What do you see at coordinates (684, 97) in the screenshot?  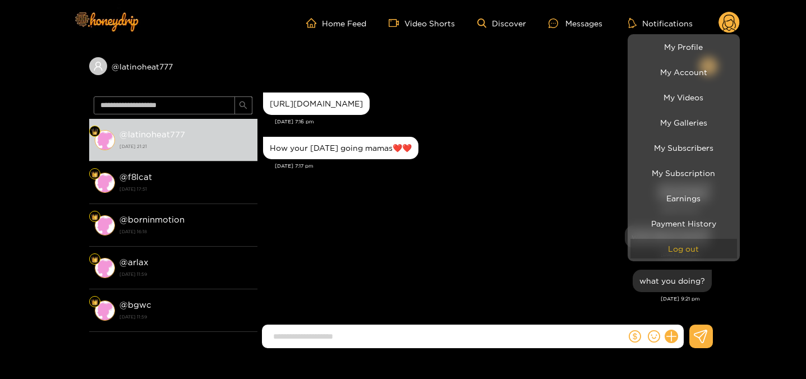 I see `a: My Videos` at bounding box center [684, 97].